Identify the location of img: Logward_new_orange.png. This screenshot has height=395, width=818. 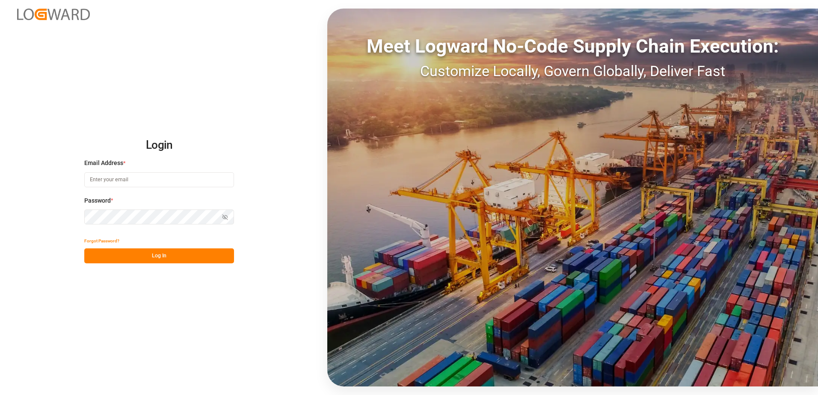
(54, 14).